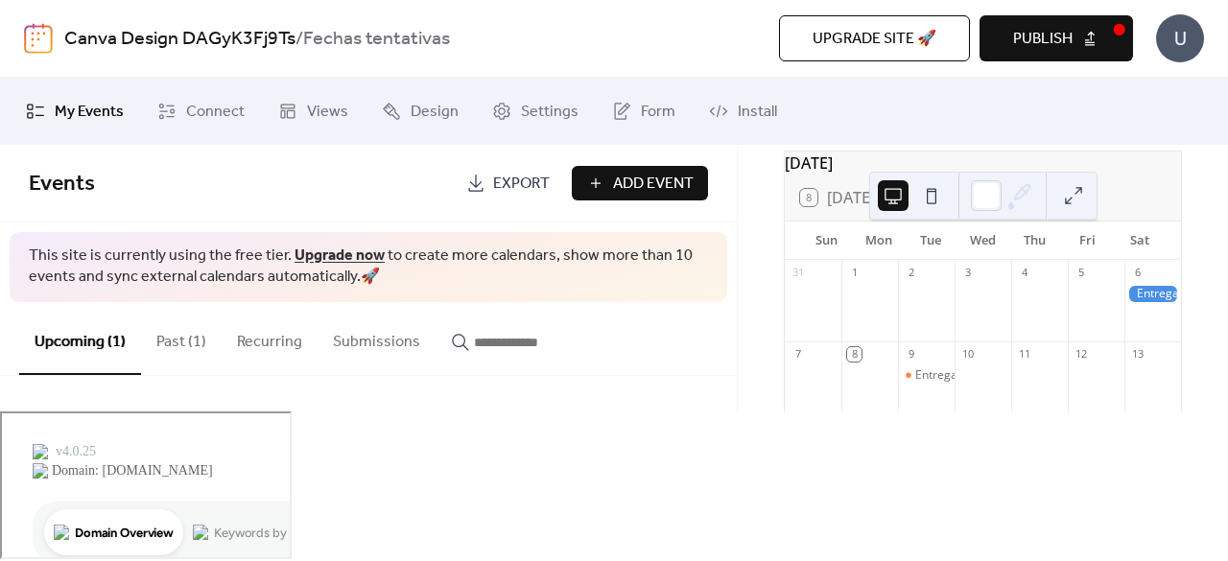  I want to click on a: Settings, so click(535, 111).